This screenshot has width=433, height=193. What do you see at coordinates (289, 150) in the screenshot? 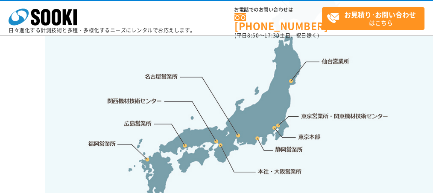
I see `a: 静岡営業所` at bounding box center [289, 150].